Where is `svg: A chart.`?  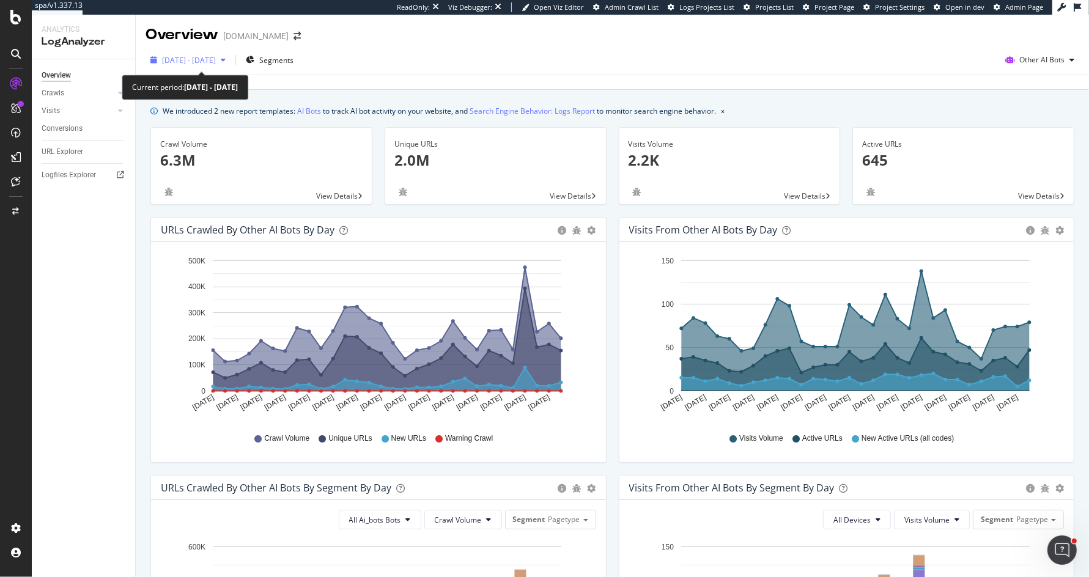
svg: A chart. is located at coordinates (847, 337).